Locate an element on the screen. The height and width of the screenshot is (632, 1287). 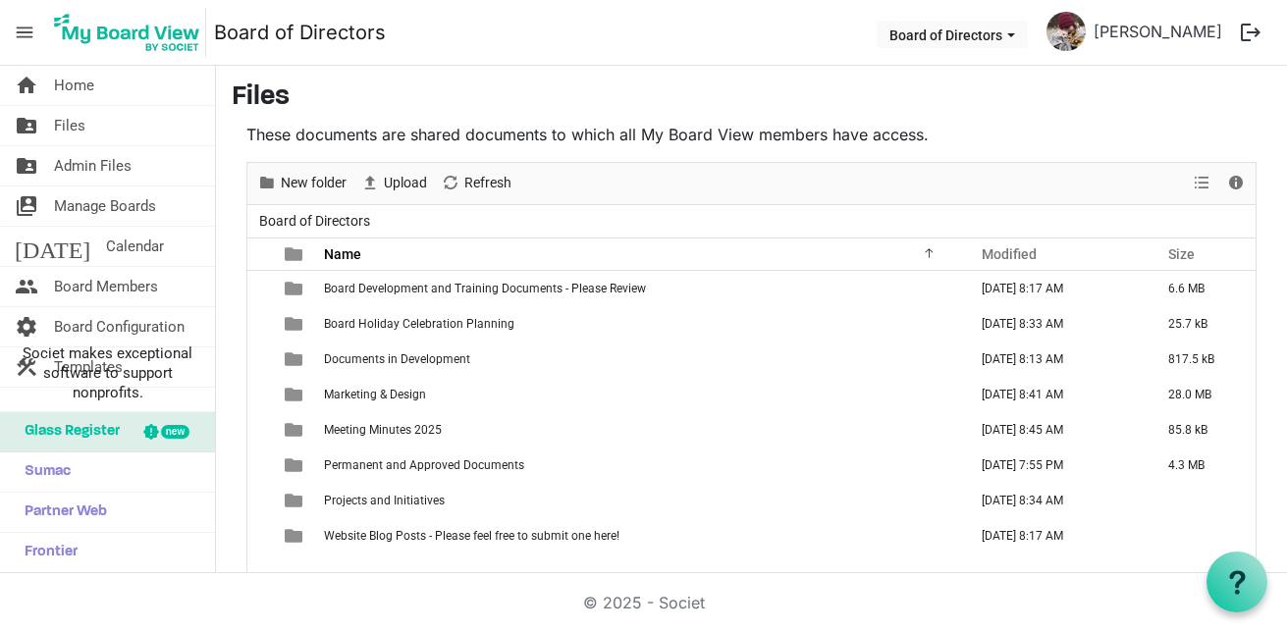
span: Manage Boards is located at coordinates (105, 206).